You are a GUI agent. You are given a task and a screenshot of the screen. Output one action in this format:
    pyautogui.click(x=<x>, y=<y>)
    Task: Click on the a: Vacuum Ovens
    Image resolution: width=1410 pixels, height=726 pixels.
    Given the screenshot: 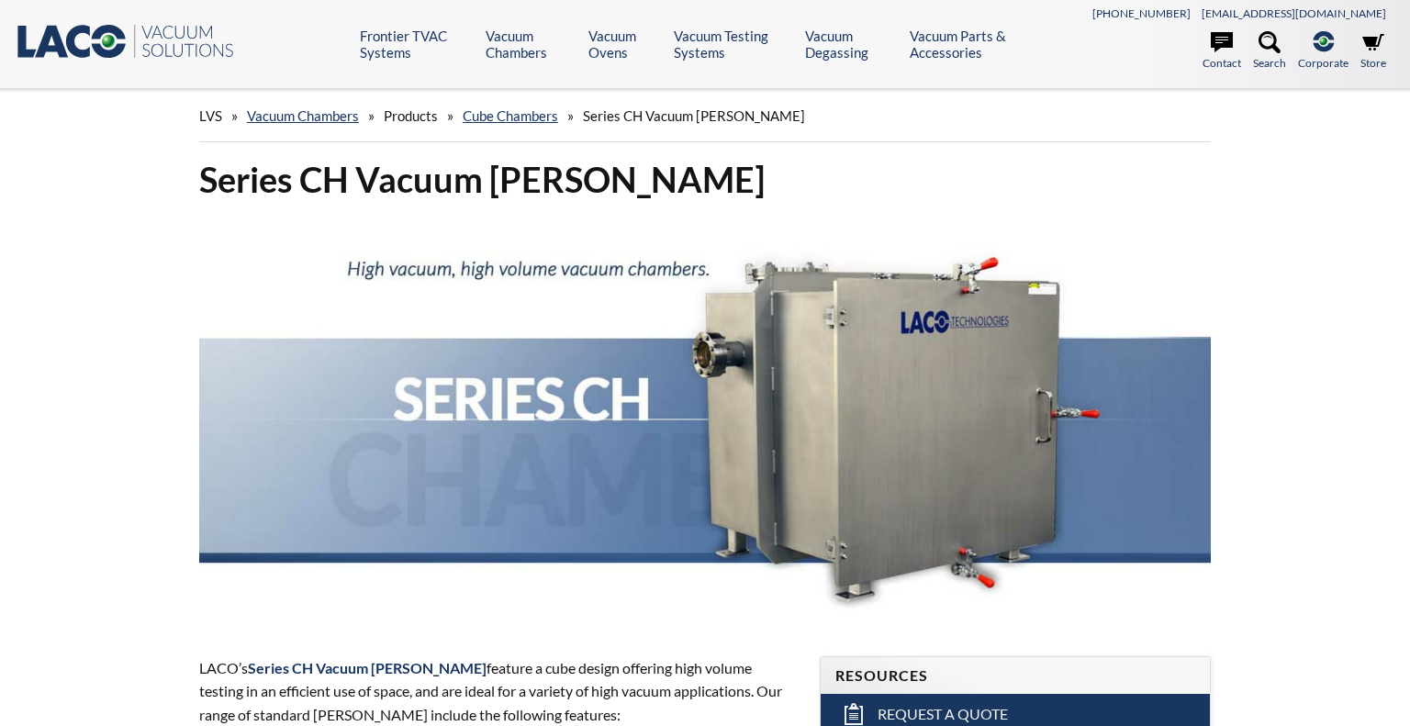 What is the action you would take?
    pyautogui.click(x=624, y=44)
    